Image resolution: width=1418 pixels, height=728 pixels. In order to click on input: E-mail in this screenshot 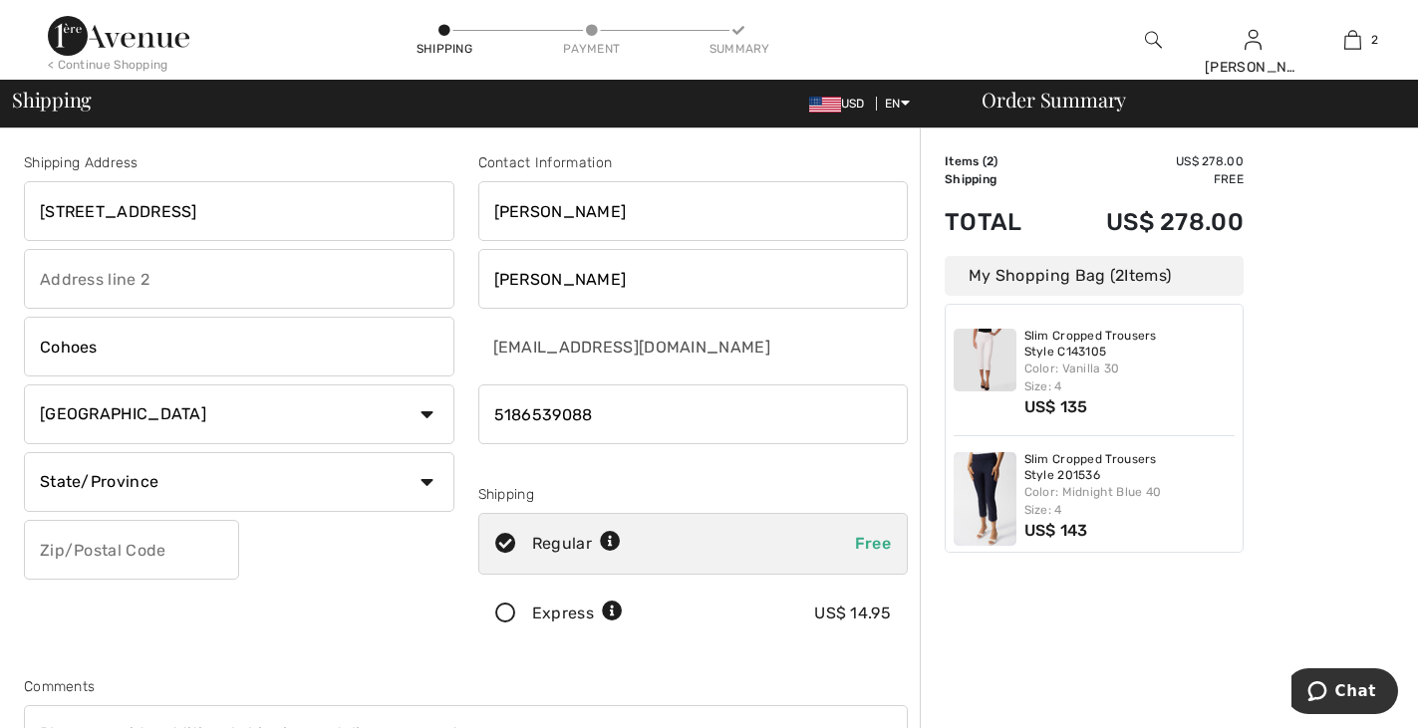, I will do `click(640, 347)`.